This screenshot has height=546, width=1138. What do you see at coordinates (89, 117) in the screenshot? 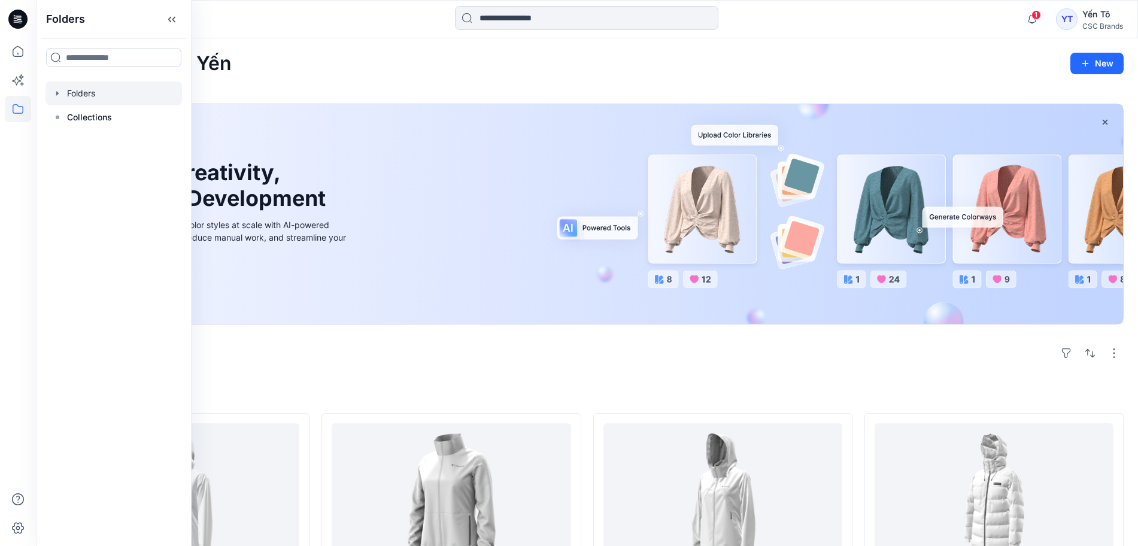
I see `p: Collections` at bounding box center [89, 117].